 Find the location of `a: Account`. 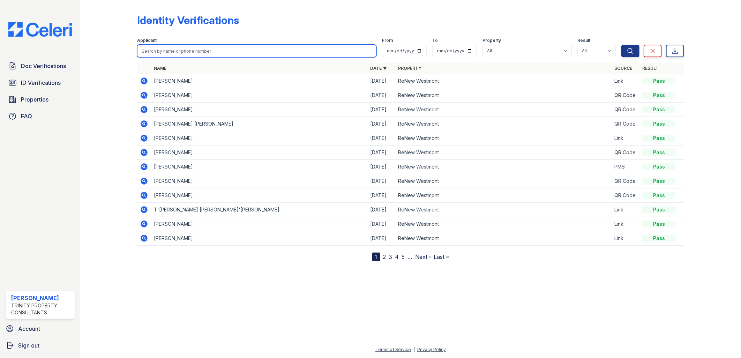

a: Account is located at coordinates (40, 329).